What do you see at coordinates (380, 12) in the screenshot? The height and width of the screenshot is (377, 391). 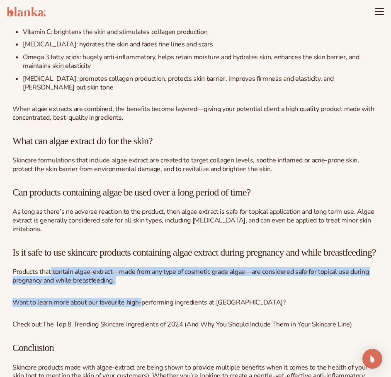 I see `summary: Menu` at bounding box center [380, 12].